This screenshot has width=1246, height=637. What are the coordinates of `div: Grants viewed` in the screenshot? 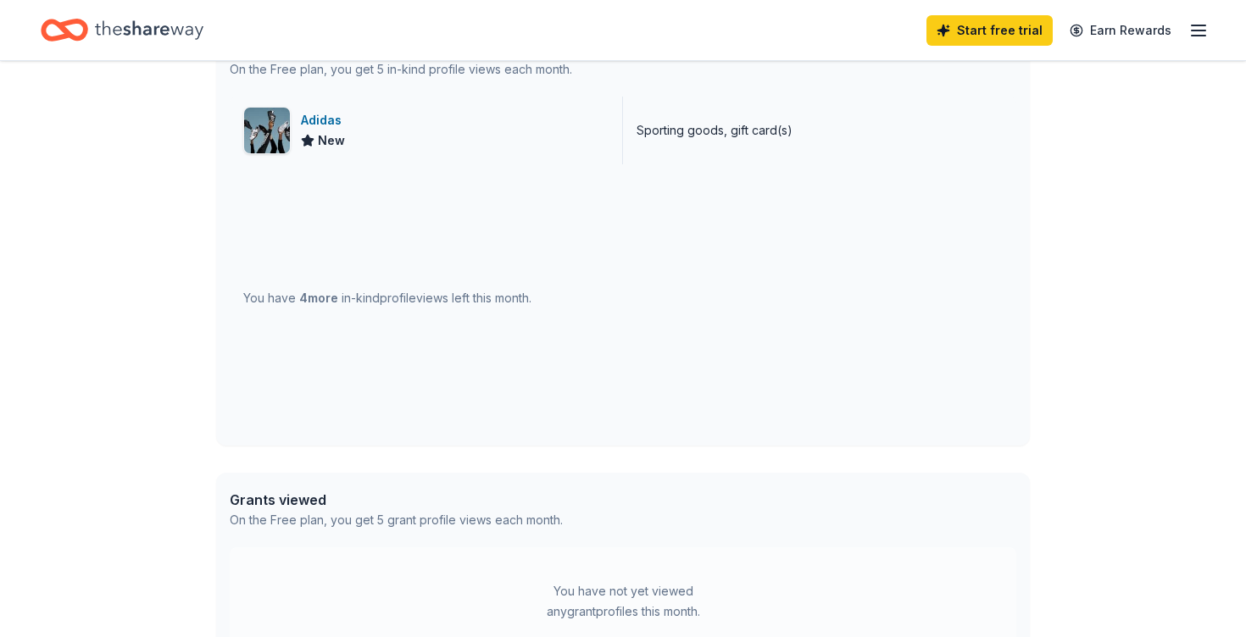 It's located at (396, 500).